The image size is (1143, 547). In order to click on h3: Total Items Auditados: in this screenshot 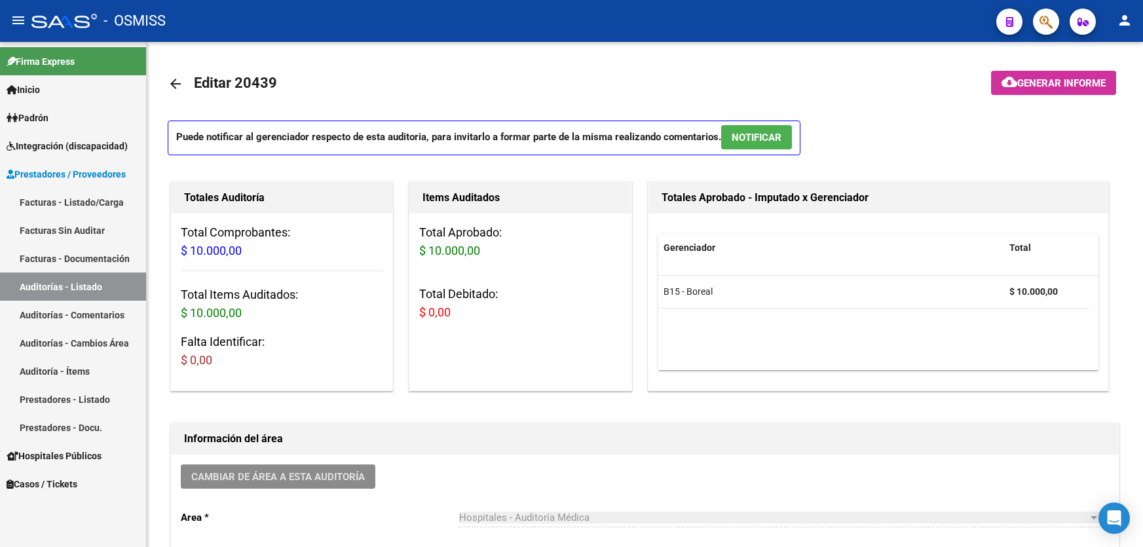, I will do `click(282, 304)`.